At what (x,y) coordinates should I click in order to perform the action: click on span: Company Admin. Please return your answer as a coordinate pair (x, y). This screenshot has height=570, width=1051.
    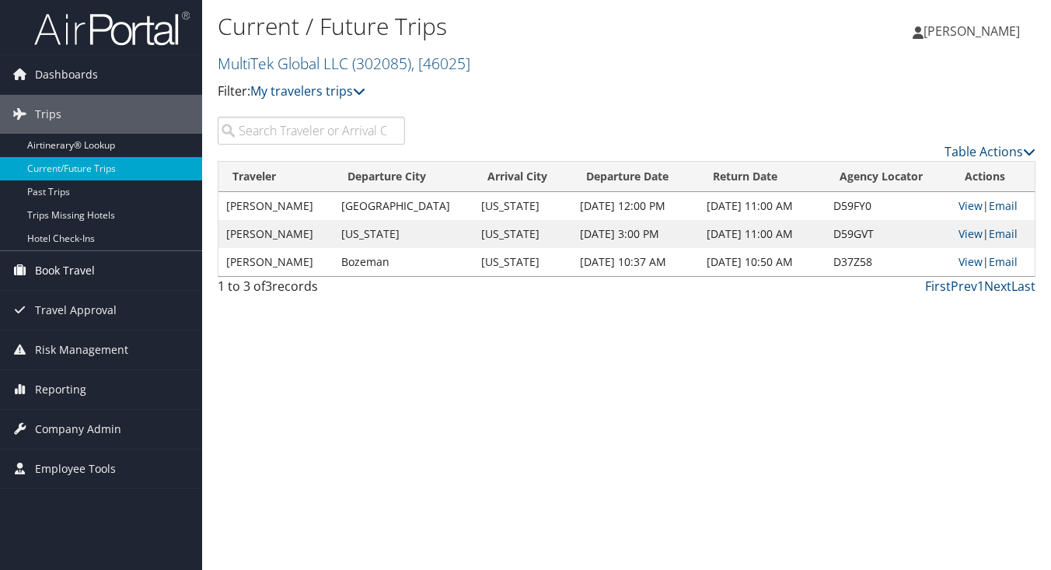
    Looking at the image, I should click on (78, 429).